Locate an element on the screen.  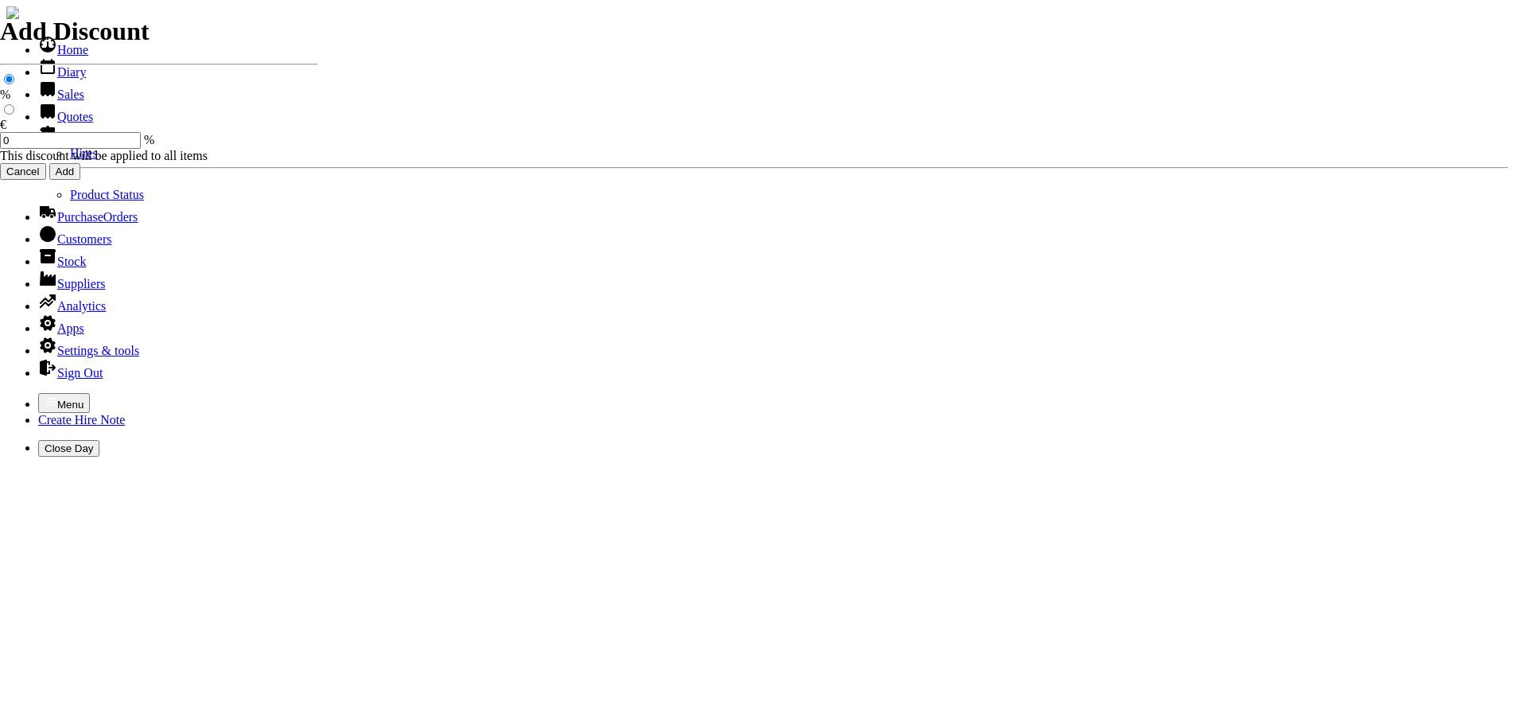
li: Hire Notes is located at coordinates (773, 163).